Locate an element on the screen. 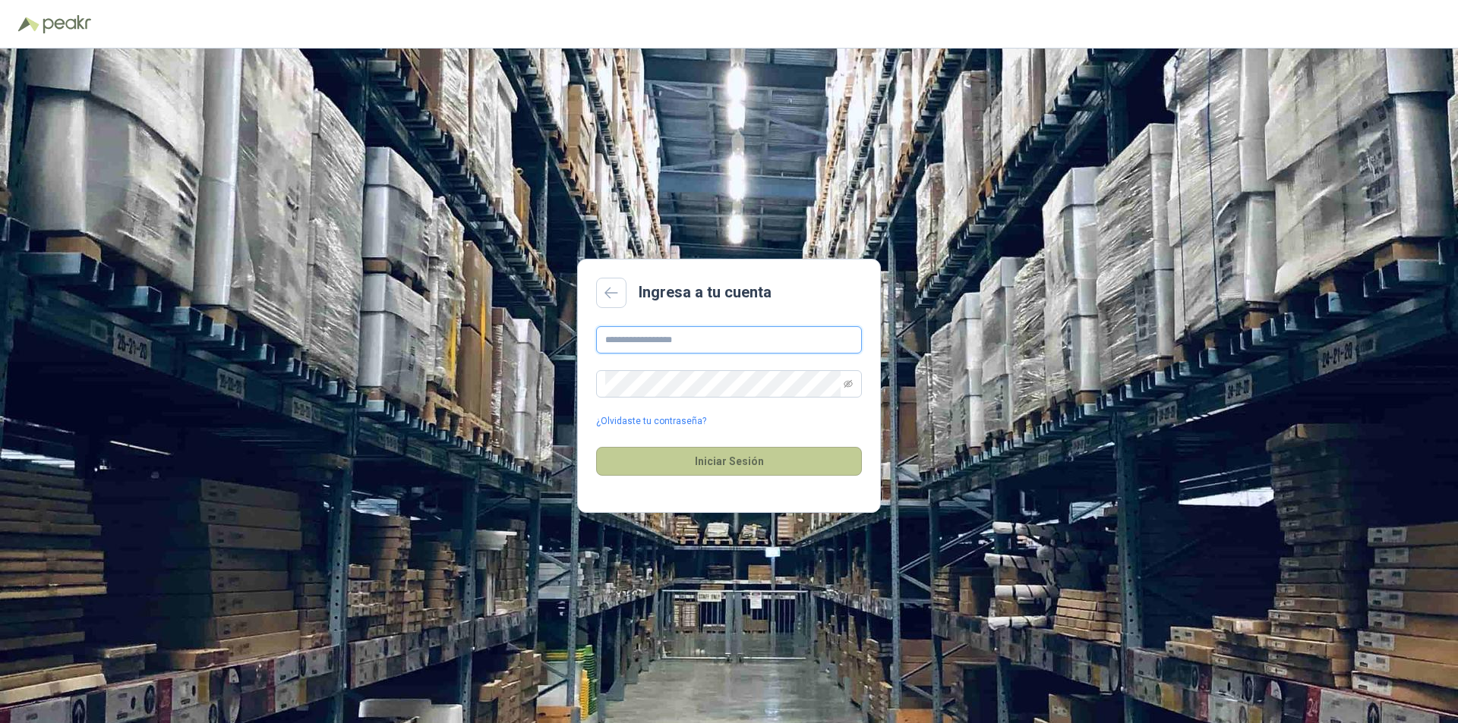 The image size is (1458, 723). a: ¿Olvidaste tu contraseña? is located at coordinates (651, 421).